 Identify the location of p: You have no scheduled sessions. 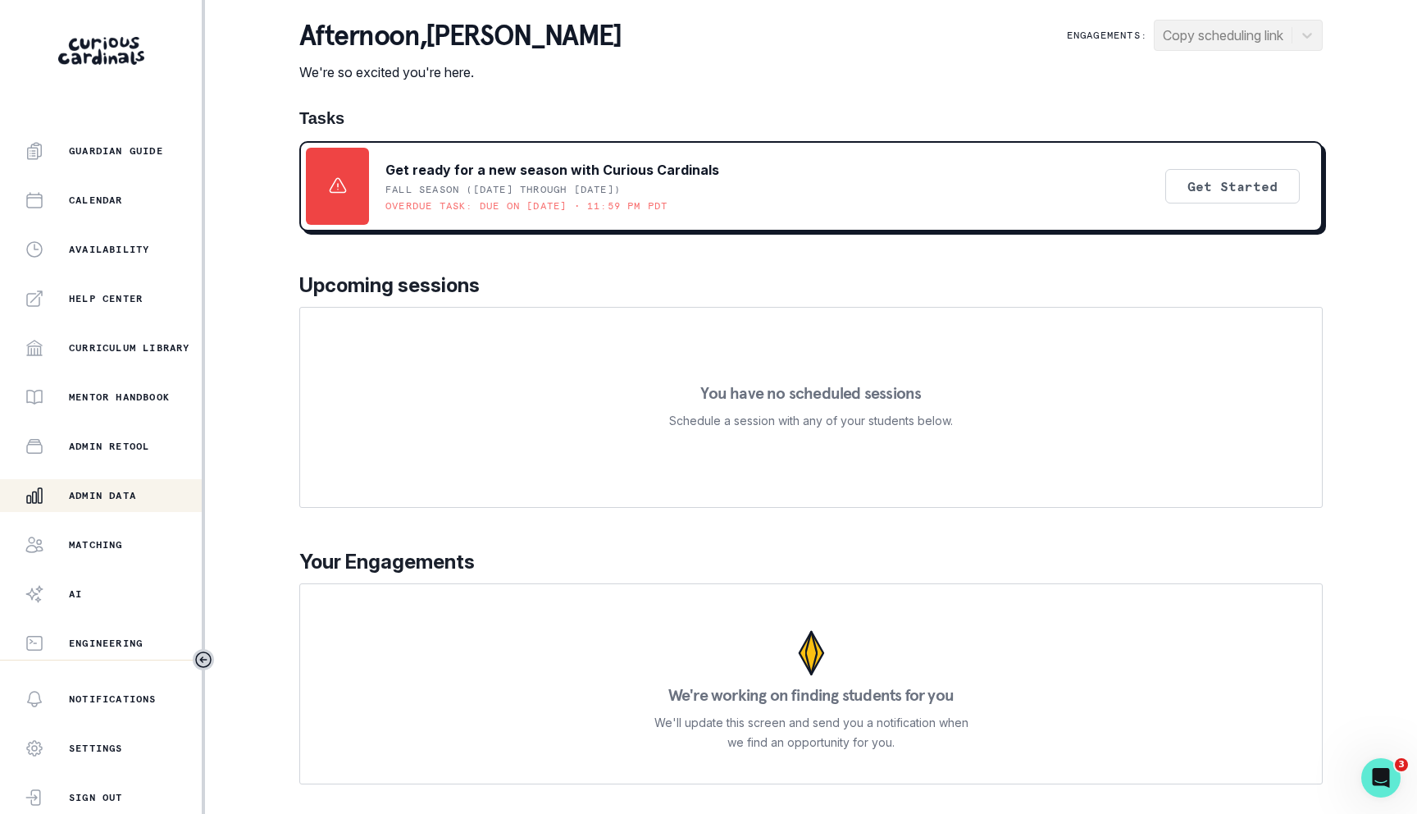
(810, 393).